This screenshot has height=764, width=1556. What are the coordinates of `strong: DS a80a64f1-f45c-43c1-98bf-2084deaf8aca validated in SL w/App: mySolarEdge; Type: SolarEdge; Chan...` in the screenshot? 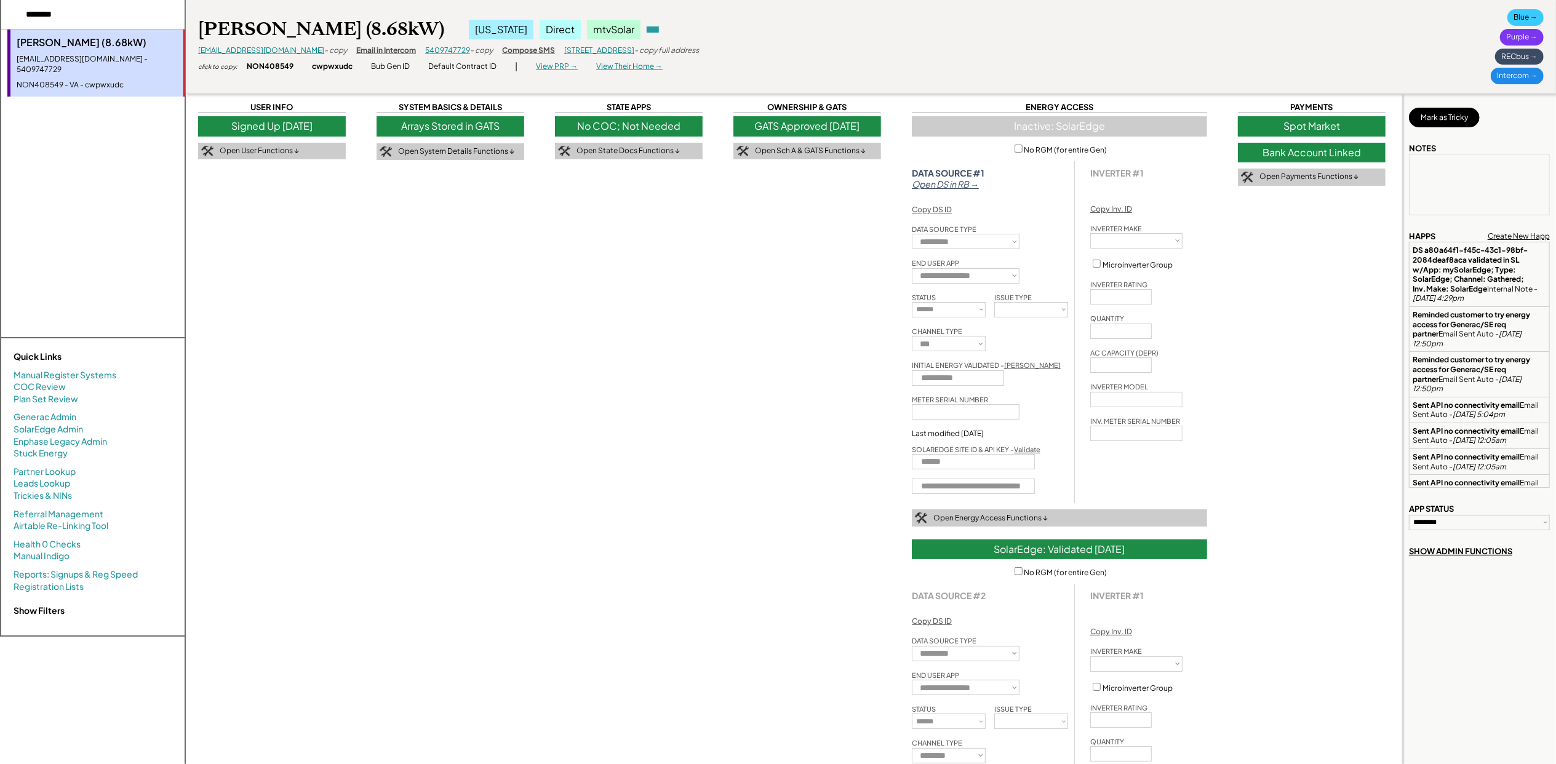 It's located at (1470, 269).